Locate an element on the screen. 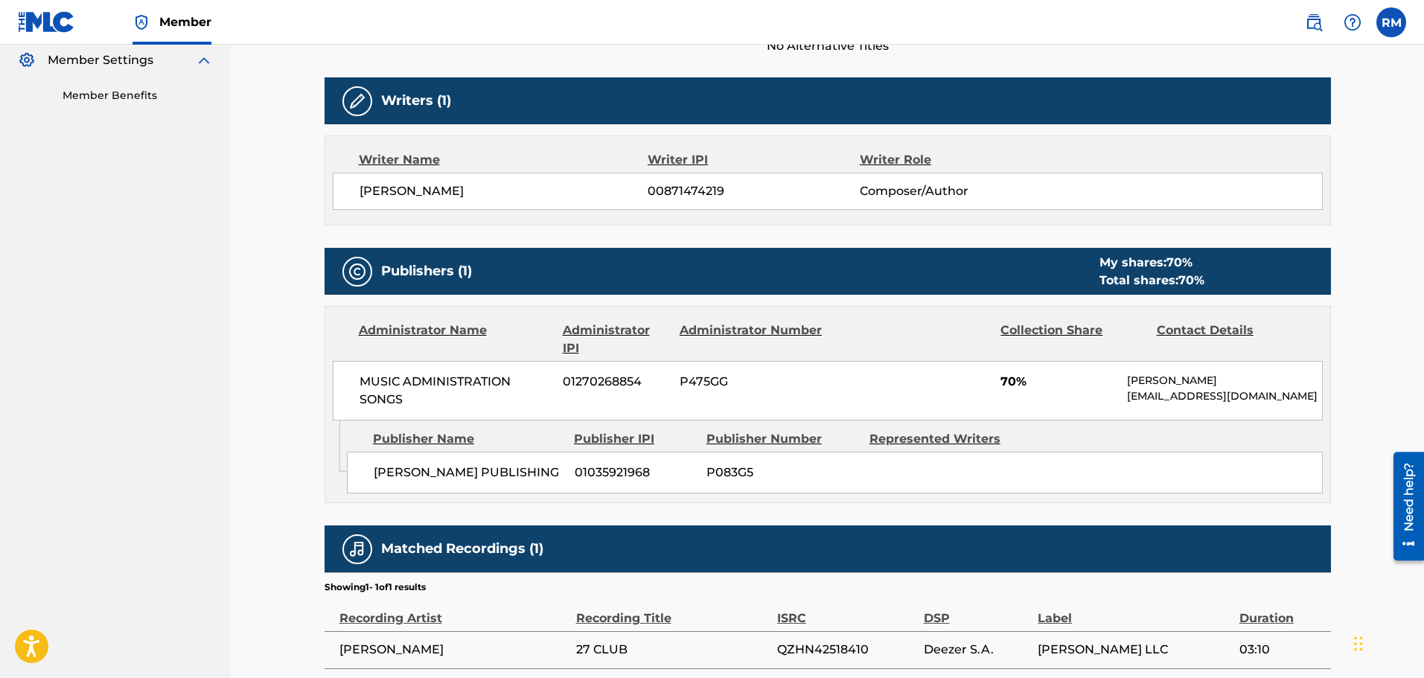 This screenshot has width=1424, height=678. span: 70% is located at coordinates (1058, 382).